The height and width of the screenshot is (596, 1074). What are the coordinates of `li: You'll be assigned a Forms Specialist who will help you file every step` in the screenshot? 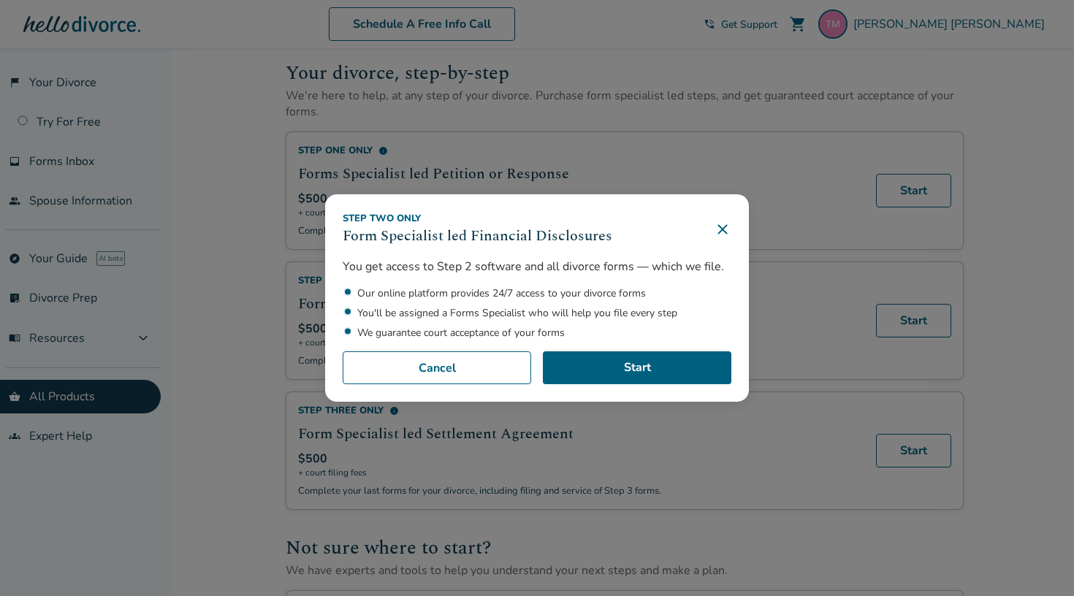 It's located at (544, 313).